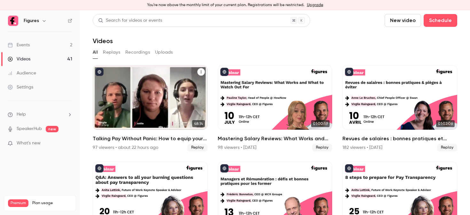 This screenshot has width=470, height=215. I want to click on span: 01:00:59, so click(321, 124).